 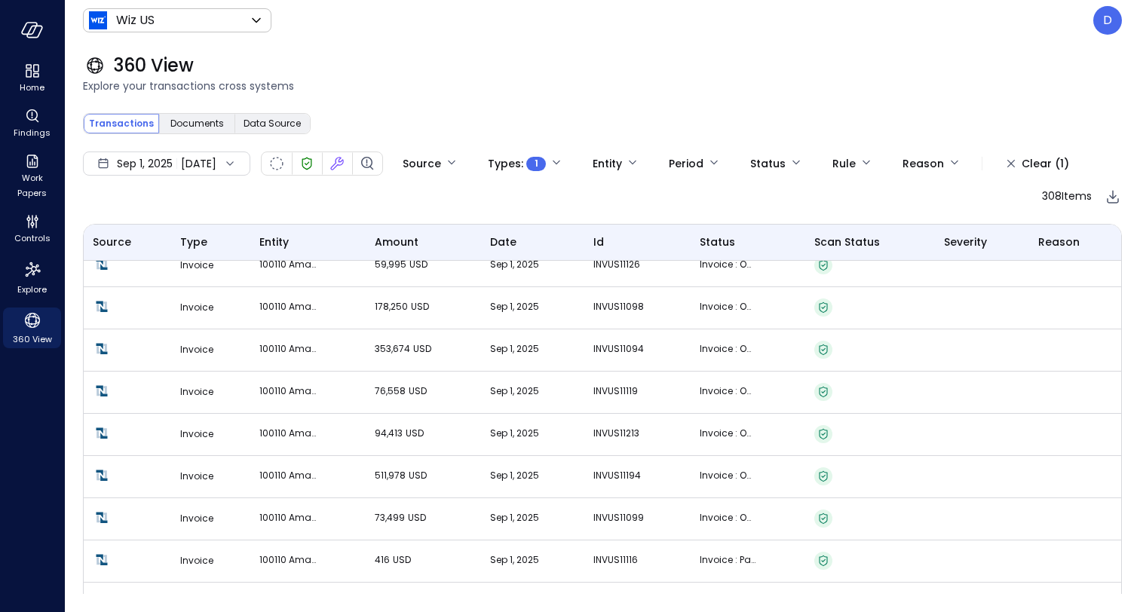 I want to click on div: Source, so click(x=421, y=164).